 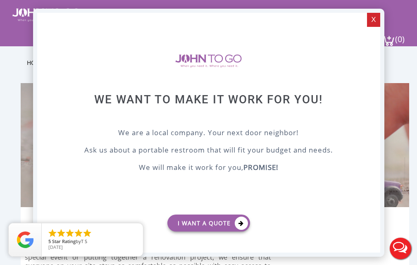 What do you see at coordinates (209, 133) in the screenshot?
I see `p: We are a local company. Your next door neighbor!` at bounding box center [209, 133].